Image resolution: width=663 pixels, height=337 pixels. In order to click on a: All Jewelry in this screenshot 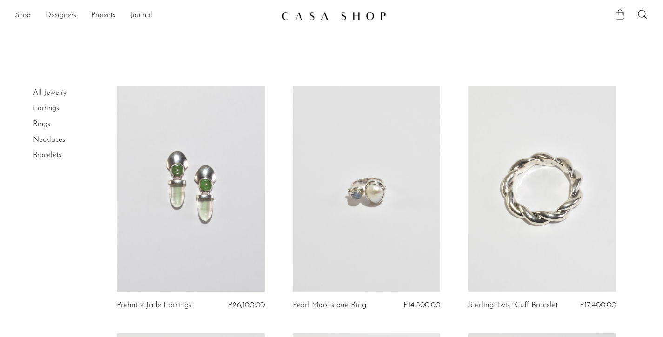, I will do `click(50, 93)`.